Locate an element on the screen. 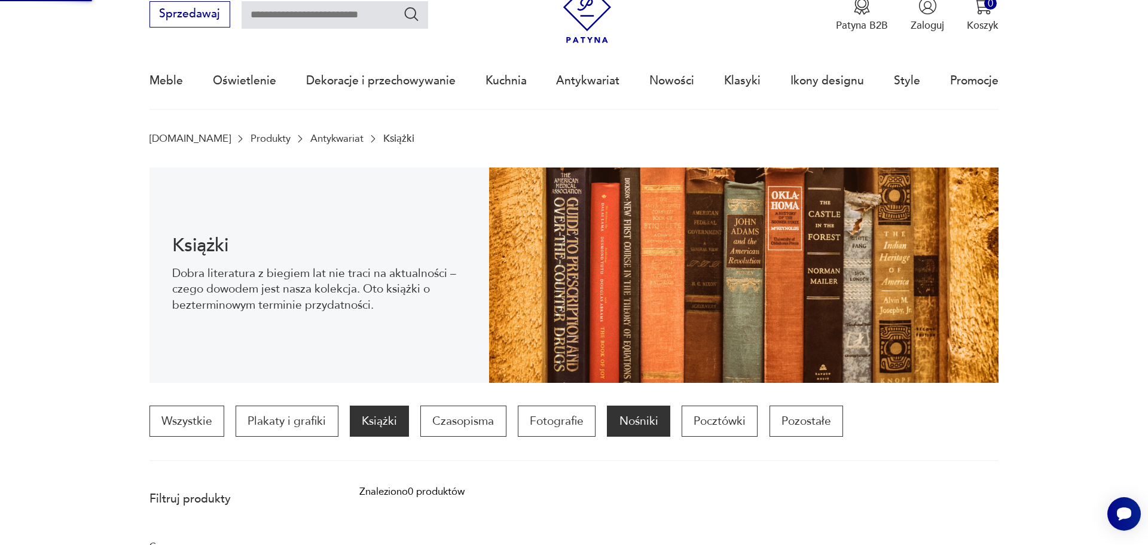 This screenshot has width=1148, height=545. a: Klasyki is located at coordinates (742, 81).